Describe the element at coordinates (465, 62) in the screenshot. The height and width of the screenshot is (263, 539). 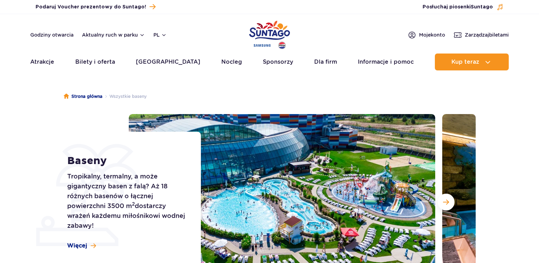
I see `span: Kup teraz` at that location.